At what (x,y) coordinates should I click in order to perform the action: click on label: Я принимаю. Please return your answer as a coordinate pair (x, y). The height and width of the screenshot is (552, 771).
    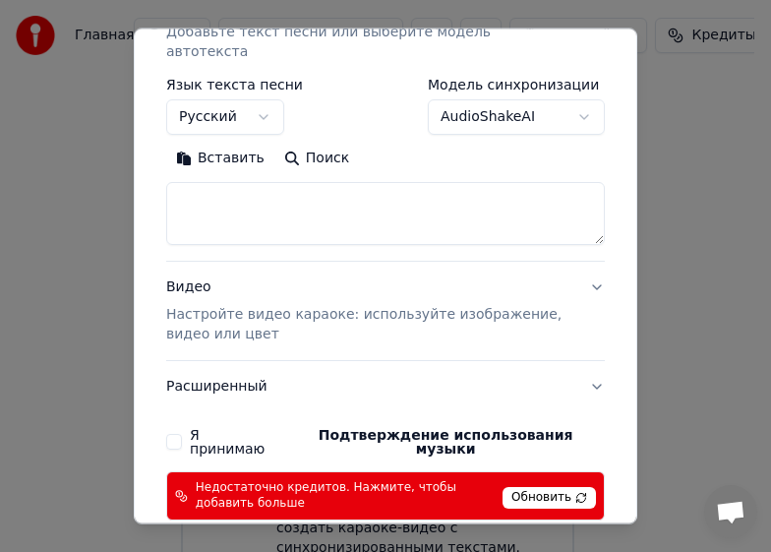
    Looking at the image, I should click on (397, 442).